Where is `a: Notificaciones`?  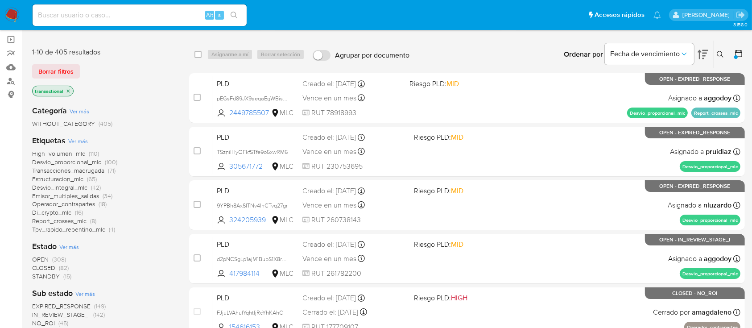 a: Notificaciones is located at coordinates (657, 15).